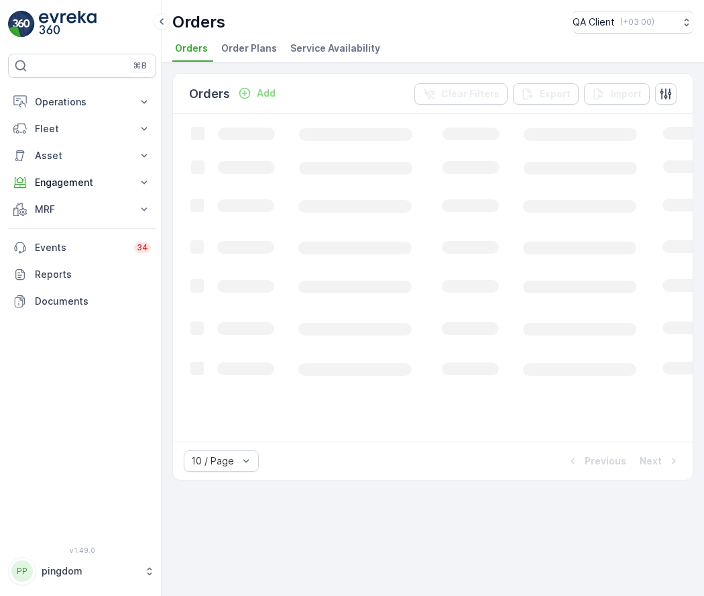 This screenshot has height=596, width=704. What do you see at coordinates (22, 571) in the screenshot?
I see `div: PP` at bounding box center [22, 571].